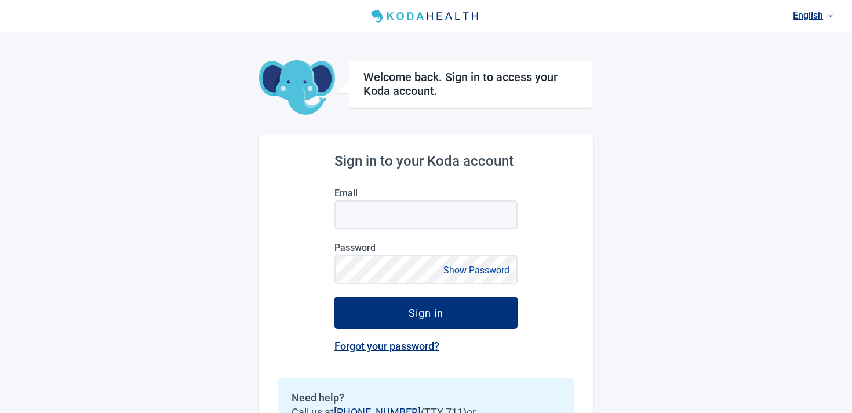 The image size is (852, 413). I want to click on a: Forgot your password?, so click(387, 346).